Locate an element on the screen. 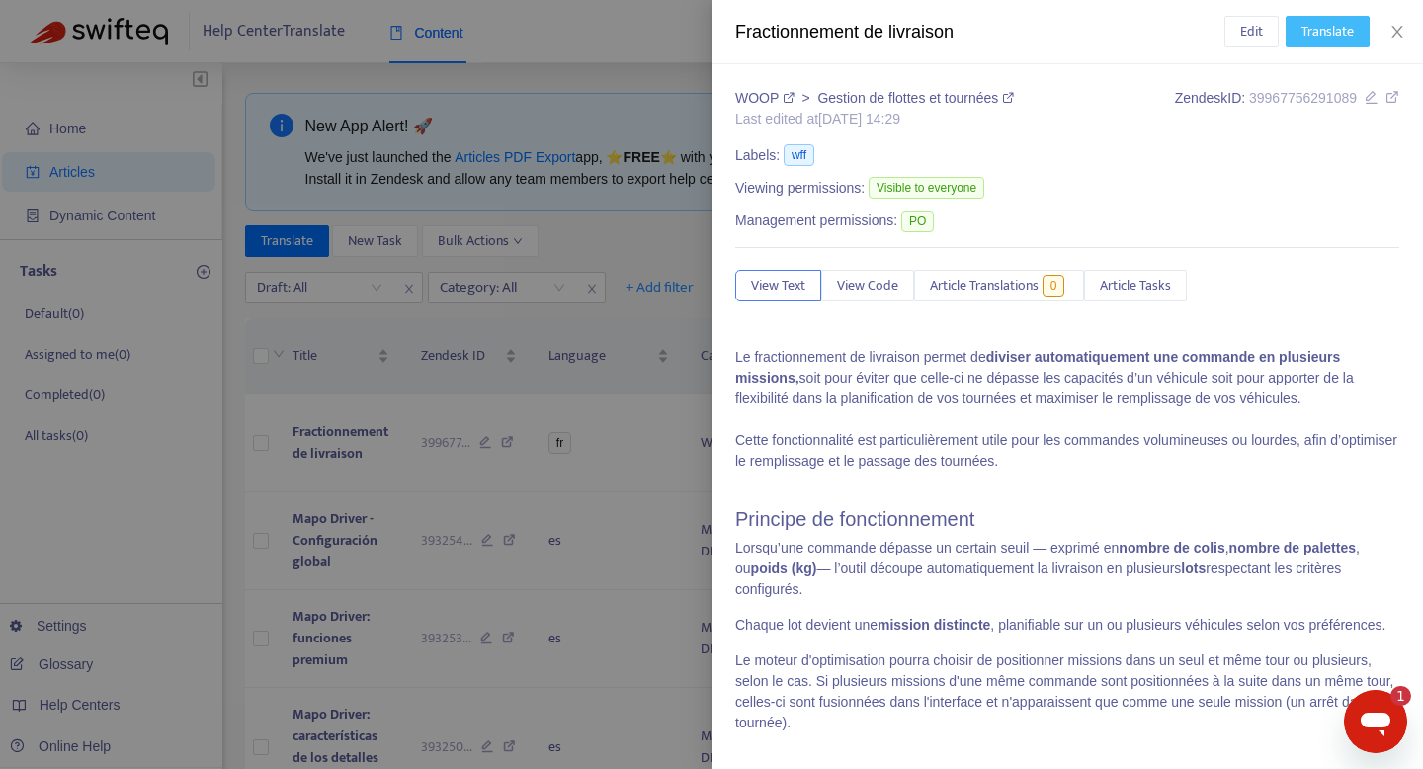 This screenshot has height=769, width=1423. button: Article Translations0 is located at coordinates (999, 286).